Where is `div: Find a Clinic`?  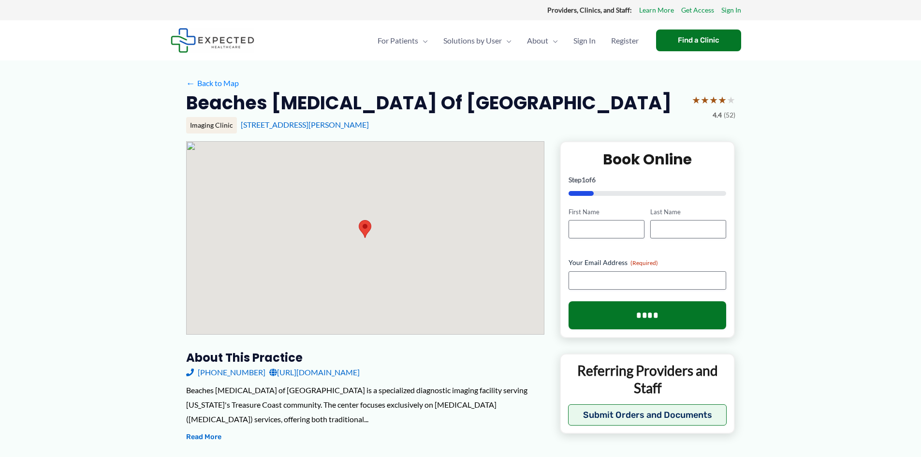
div: Find a Clinic is located at coordinates (698, 40).